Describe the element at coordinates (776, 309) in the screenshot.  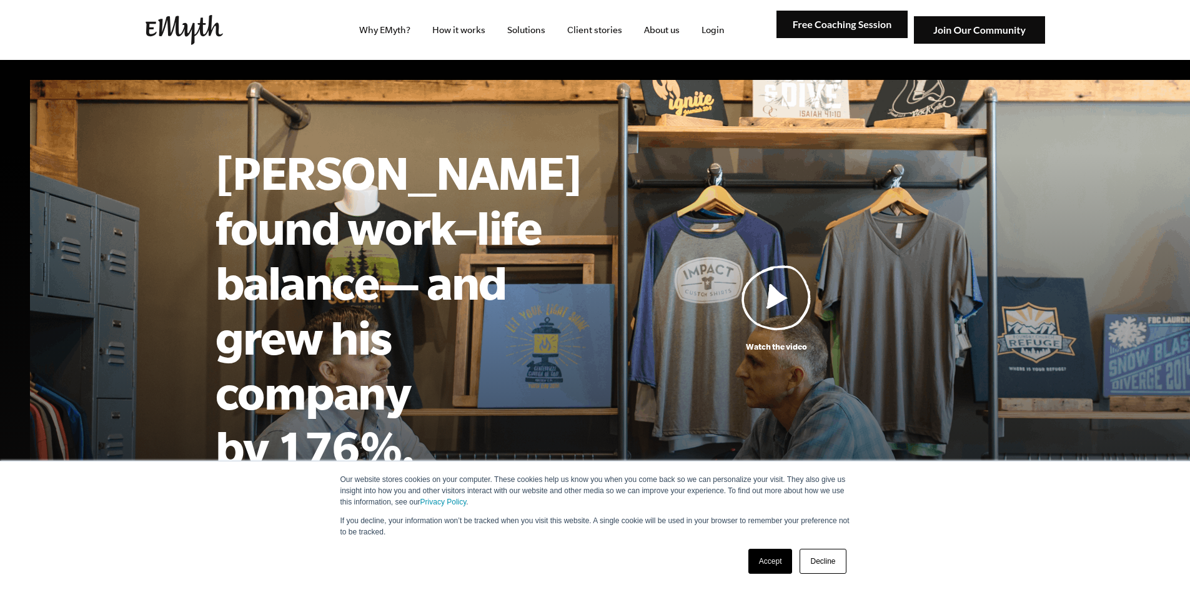
I see `a: Watch the video` at that location.